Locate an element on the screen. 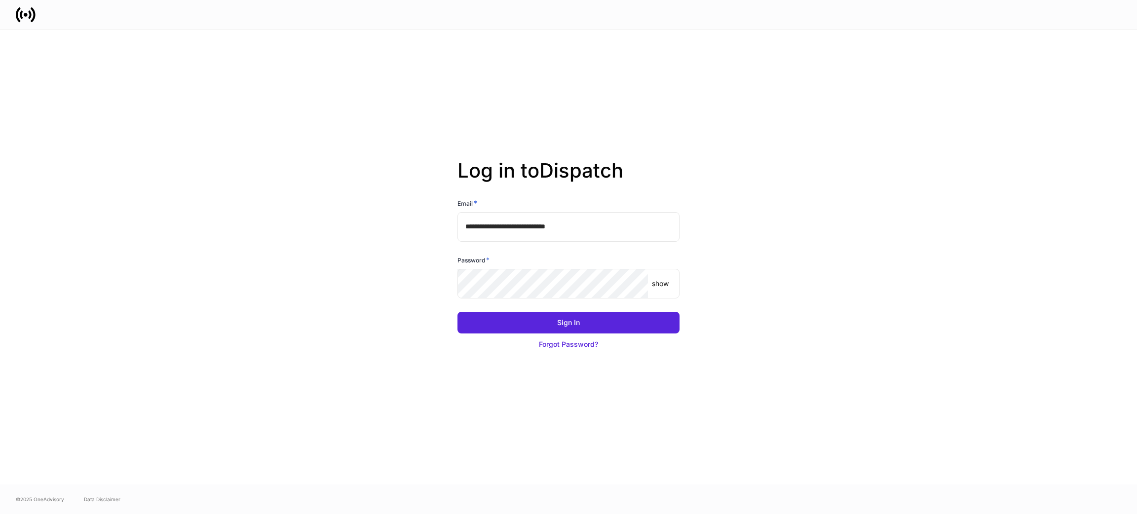 Image resolution: width=1137 pixels, height=514 pixels. button: Sign In is located at coordinates (568, 323).